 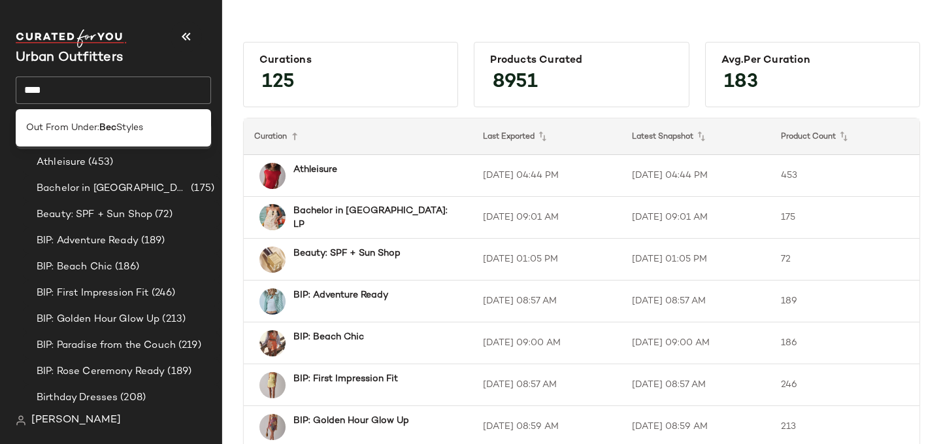 I want to click on span: (208), so click(x=131, y=397).